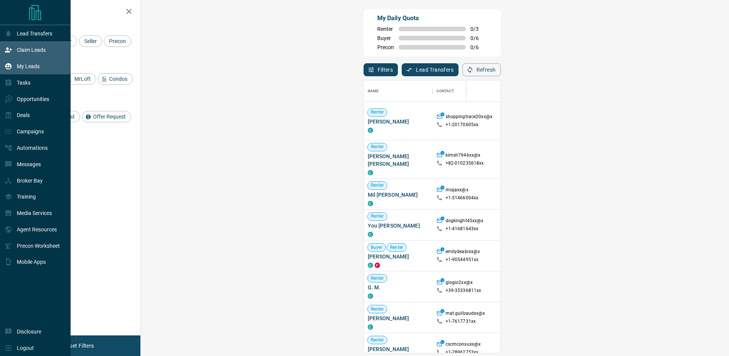 Image resolution: width=729 pixels, height=356 pixels. I want to click on div: Precon, so click(118, 41).